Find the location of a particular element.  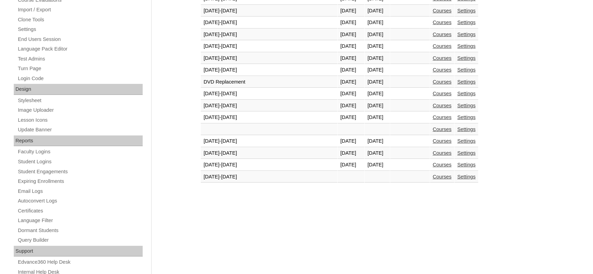

a: Query Builder is located at coordinates (80, 240).